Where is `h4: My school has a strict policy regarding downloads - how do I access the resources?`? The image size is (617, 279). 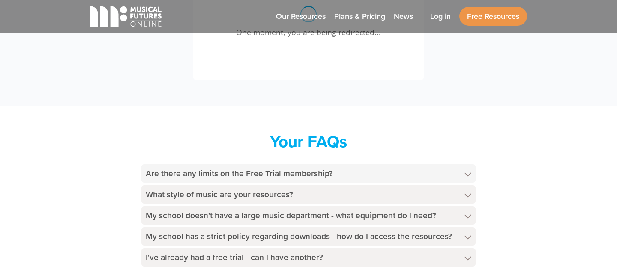
h4: My school has a strict policy regarding downloads - how do I access the resources? is located at coordinates (308, 236).